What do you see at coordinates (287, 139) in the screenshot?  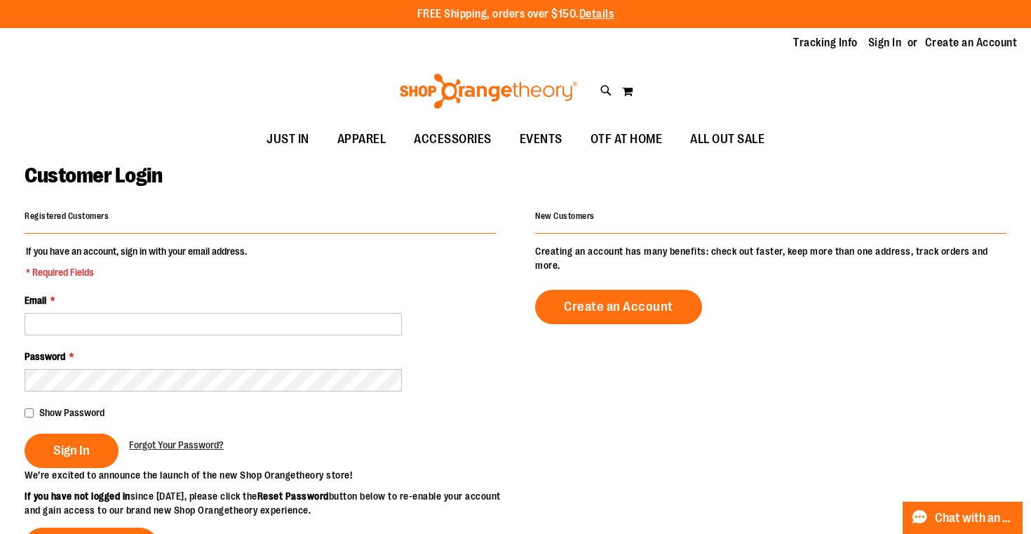 I see `span: JUST IN` at bounding box center [287, 139].